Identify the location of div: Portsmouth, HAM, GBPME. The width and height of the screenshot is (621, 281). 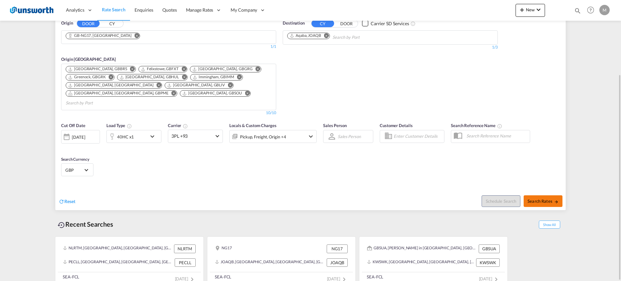
(118, 93).